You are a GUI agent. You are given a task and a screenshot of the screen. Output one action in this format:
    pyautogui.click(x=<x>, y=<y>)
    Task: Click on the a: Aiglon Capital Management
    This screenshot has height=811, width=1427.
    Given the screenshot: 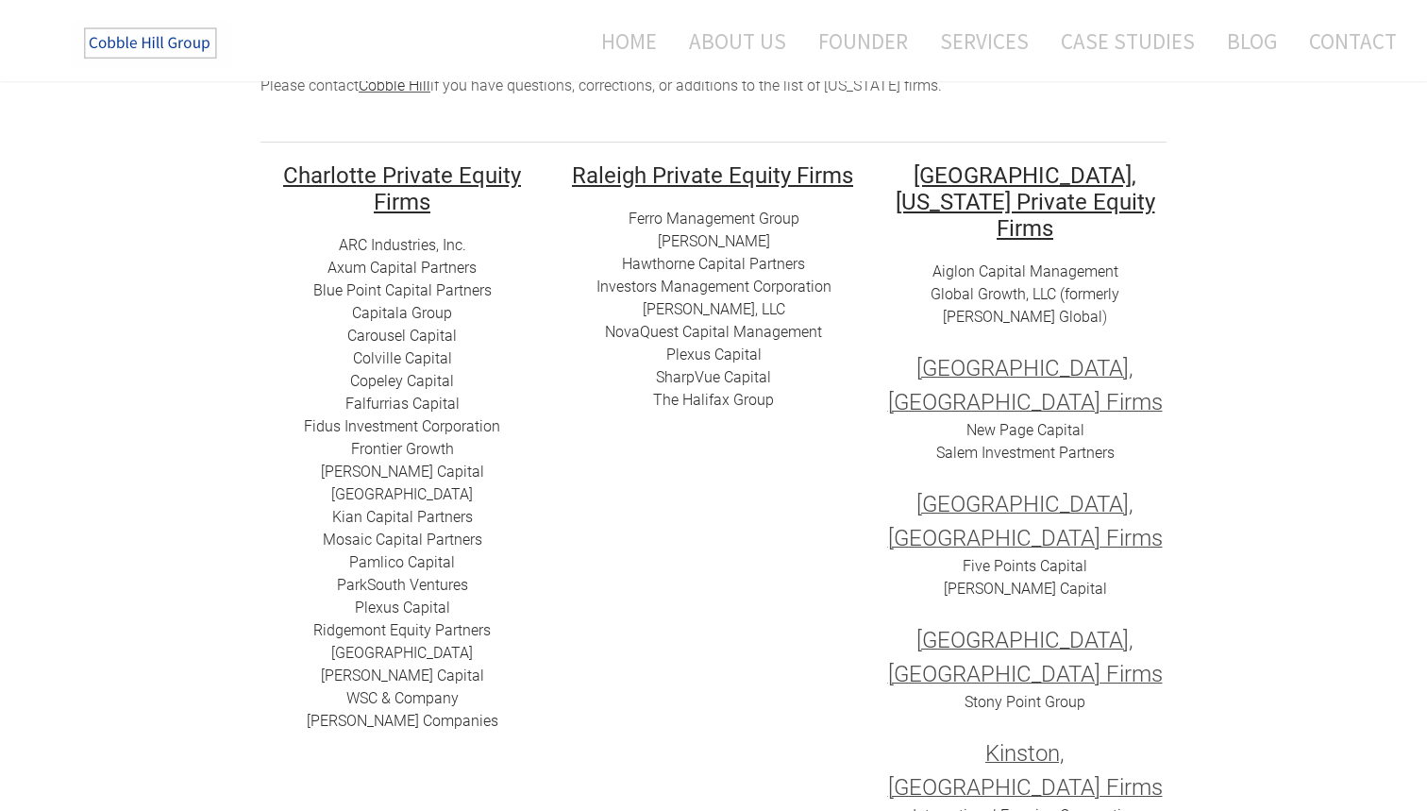 What is the action you would take?
    pyautogui.click(x=1025, y=271)
    